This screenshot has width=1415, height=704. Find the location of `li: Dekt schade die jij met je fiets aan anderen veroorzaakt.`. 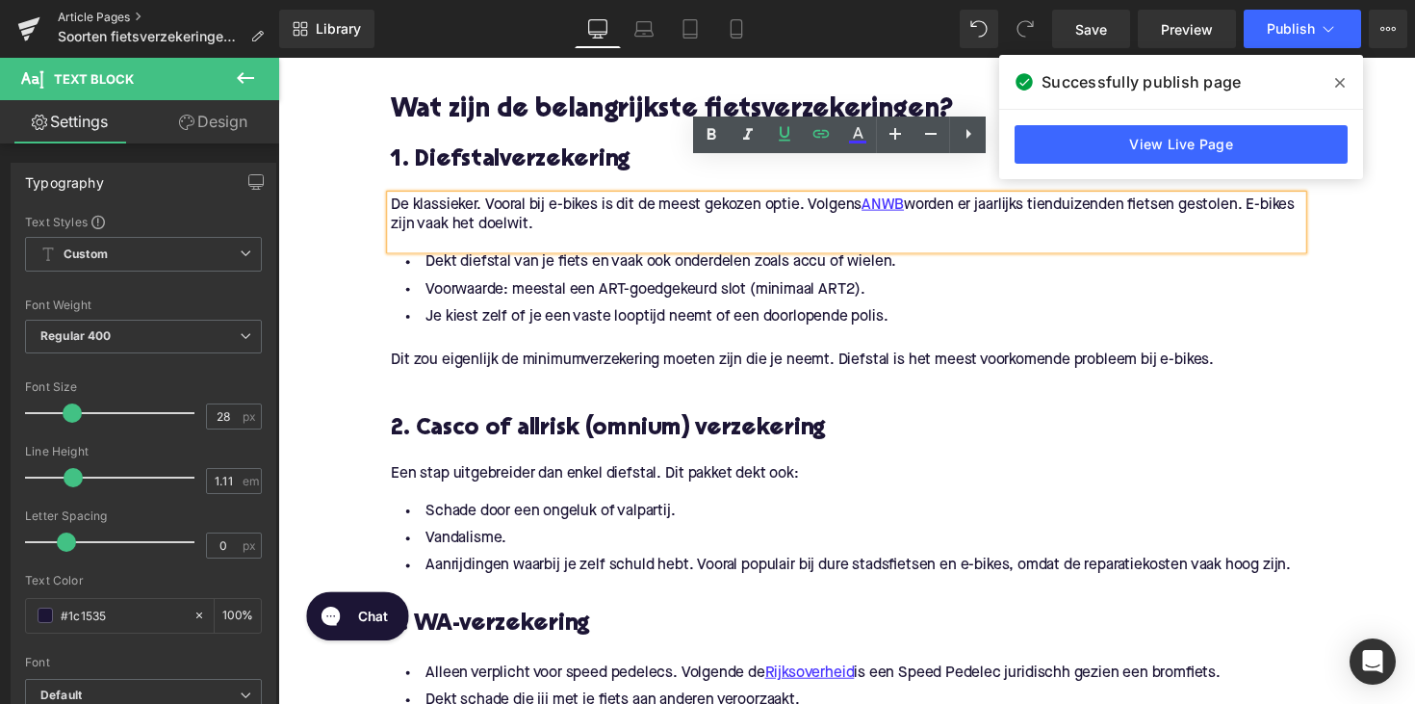

li: Dekt schade die jij met je fiets aan anderen veroorzaakt. is located at coordinates (582, 658).